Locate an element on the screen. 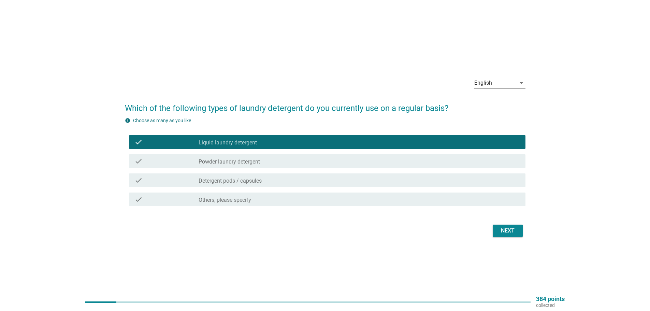 The width and height of the screenshot is (650, 311). i: arrow_drop_down is located at coordinates (521, 83).